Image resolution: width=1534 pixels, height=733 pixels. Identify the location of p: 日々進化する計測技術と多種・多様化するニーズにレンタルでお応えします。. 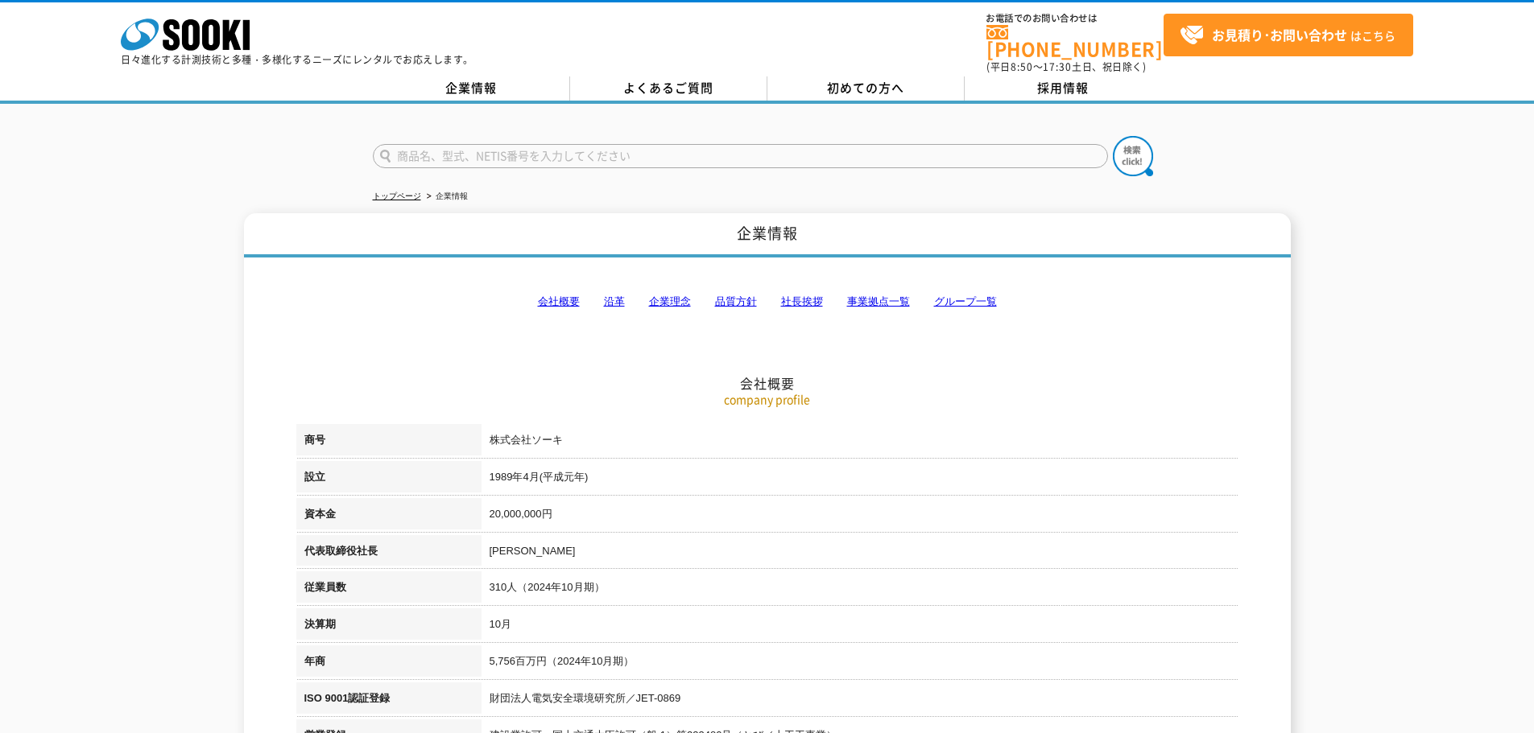
(297, 60).